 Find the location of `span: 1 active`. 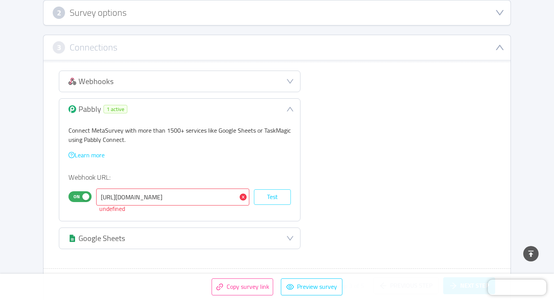

span: 1 active is located at coordinates (115, 109).